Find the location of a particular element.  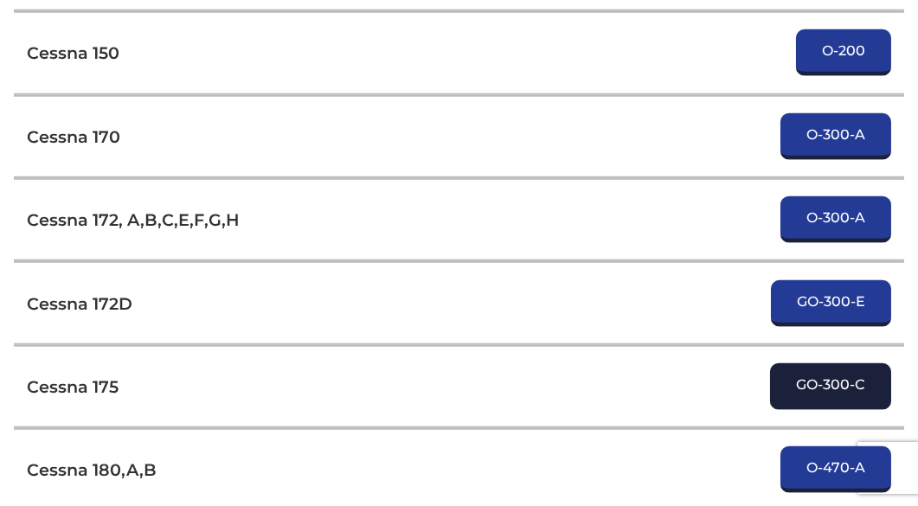

a: GO-300-C is located at coordinates (830, 387).